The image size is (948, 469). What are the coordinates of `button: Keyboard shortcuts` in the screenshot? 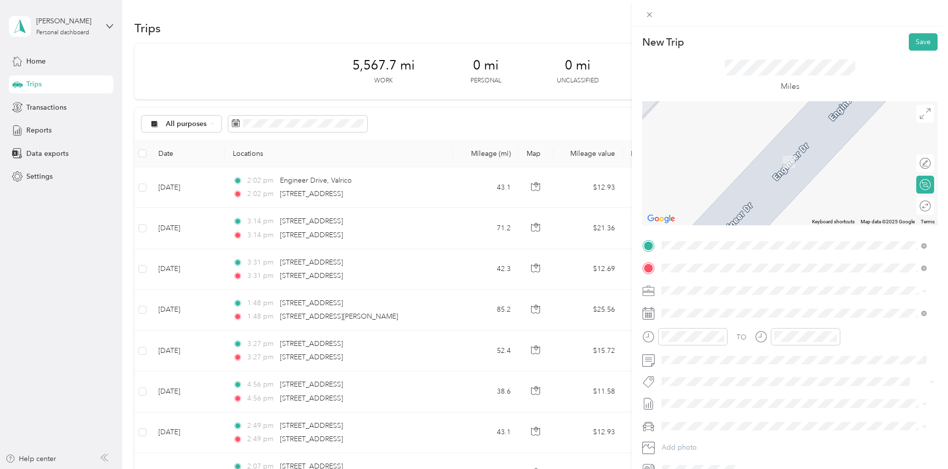 It's located at (833, 222).